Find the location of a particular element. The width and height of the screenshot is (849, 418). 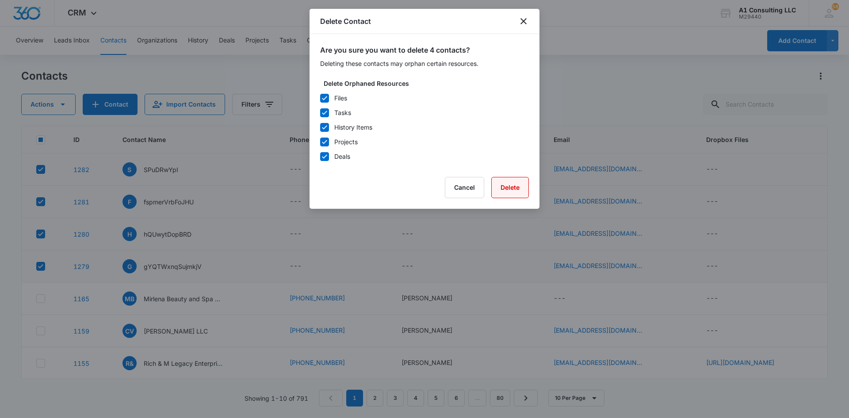

div: Projects is located at coordinates (346, 141).